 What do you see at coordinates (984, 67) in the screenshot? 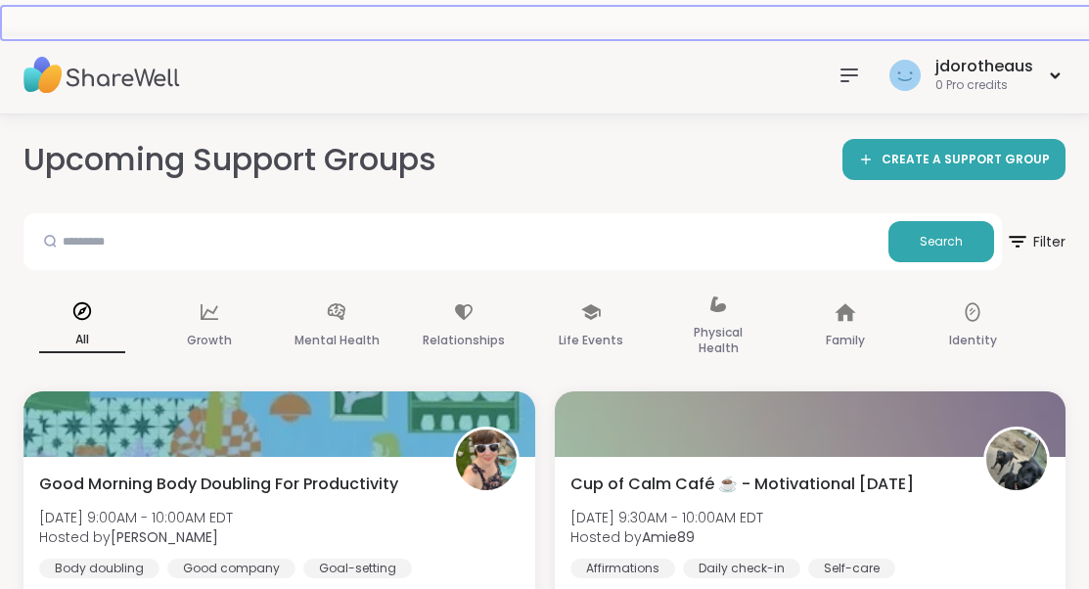
I see `div: jdorotheaus` at bounding box center [984, 67].